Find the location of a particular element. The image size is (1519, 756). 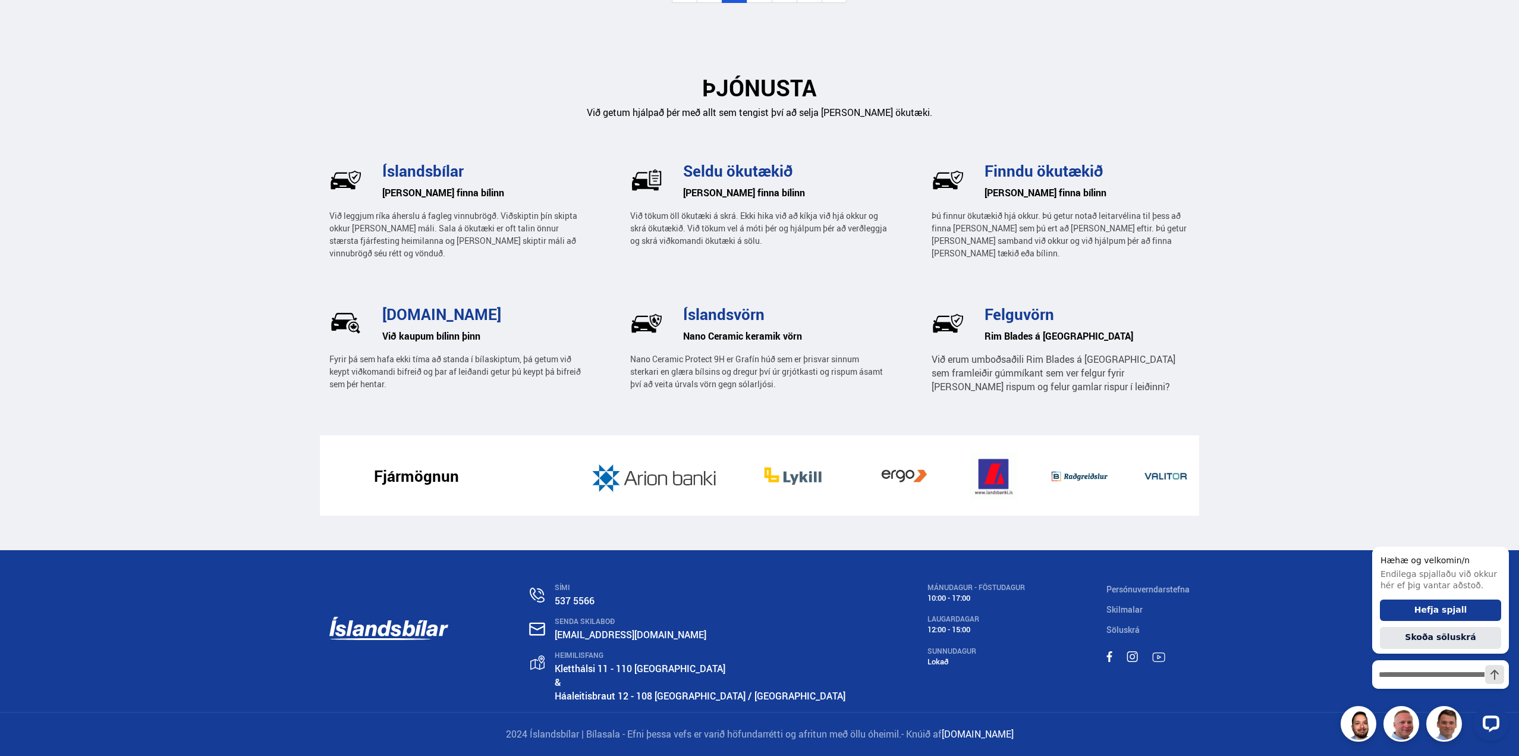

a: Söluskrá is located at coordinates (1123, 629).